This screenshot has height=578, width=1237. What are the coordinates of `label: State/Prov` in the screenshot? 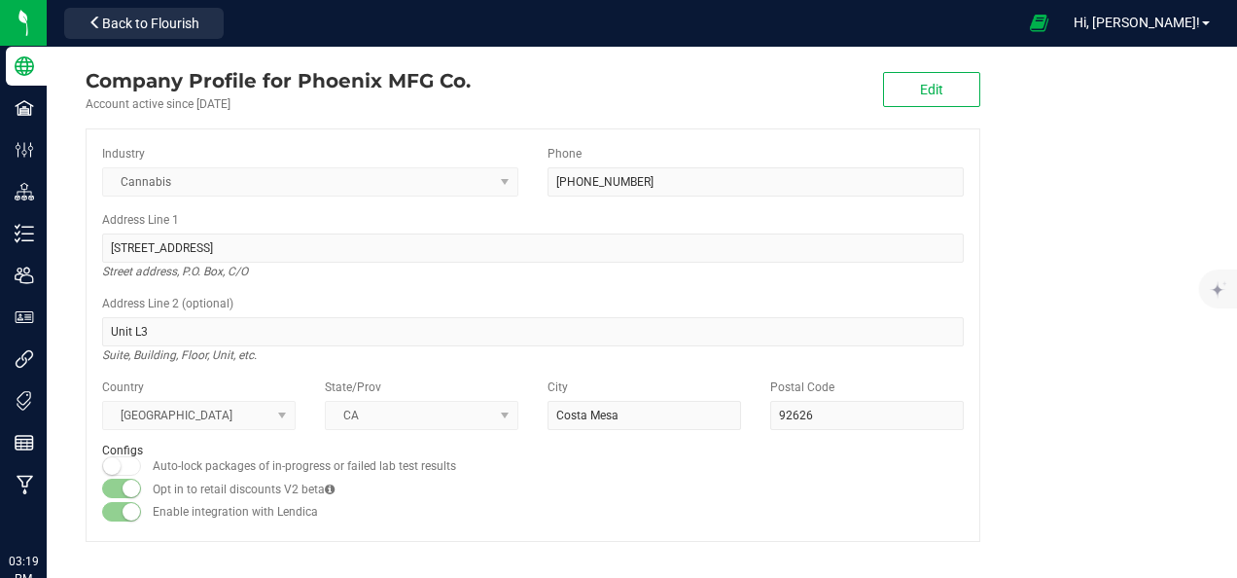 It's located at (353, 387).